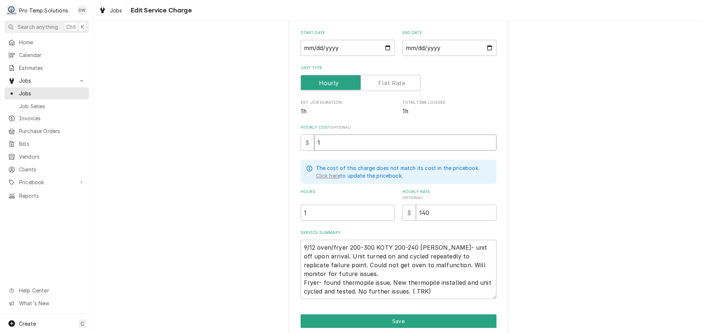 The image size is (703, 333). What do you see at coordinates (398, 321) in the screenshot?
I see `div: Button Group Row` at bounding box center [398, 321].